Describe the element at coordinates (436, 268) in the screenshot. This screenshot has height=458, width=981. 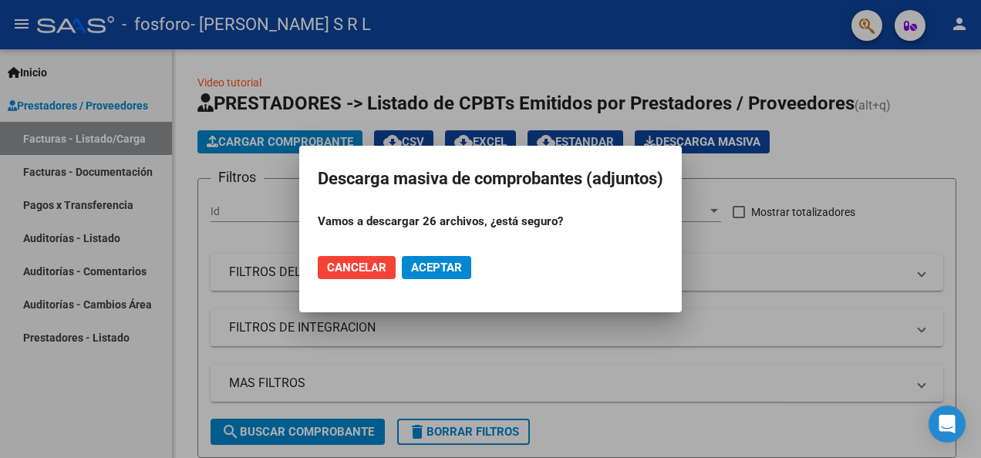
I see `span: Aceptar` at that location.